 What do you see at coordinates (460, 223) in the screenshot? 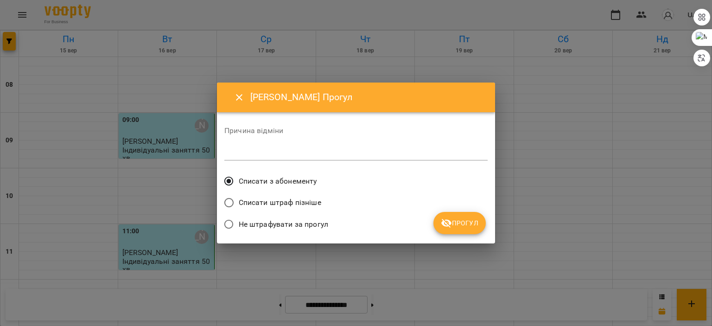
I see `button: Прогул` at bounding box center [460, 223].